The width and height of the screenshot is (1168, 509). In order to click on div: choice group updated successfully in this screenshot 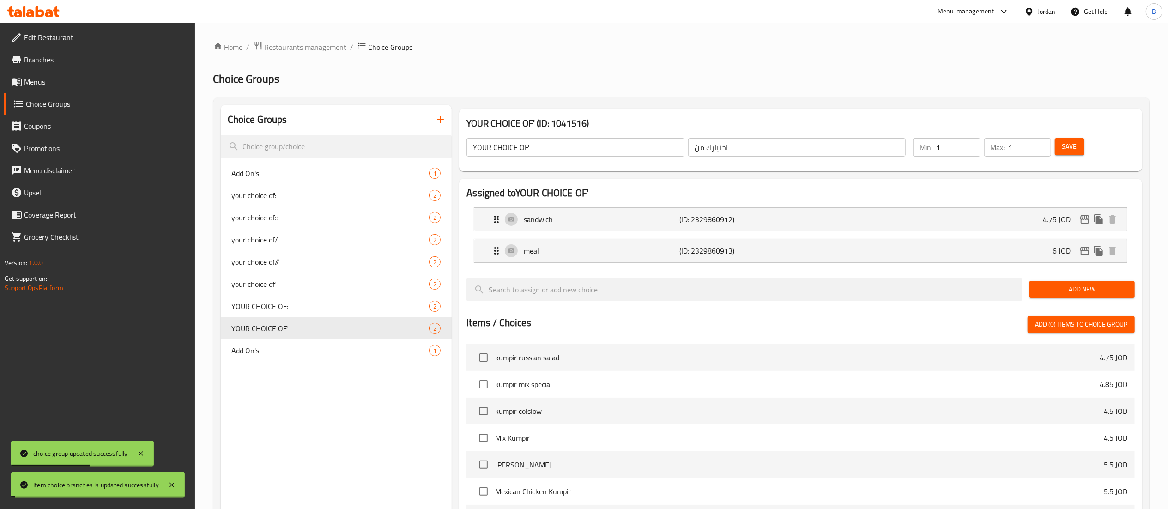, I will do `click(80, 454)`.